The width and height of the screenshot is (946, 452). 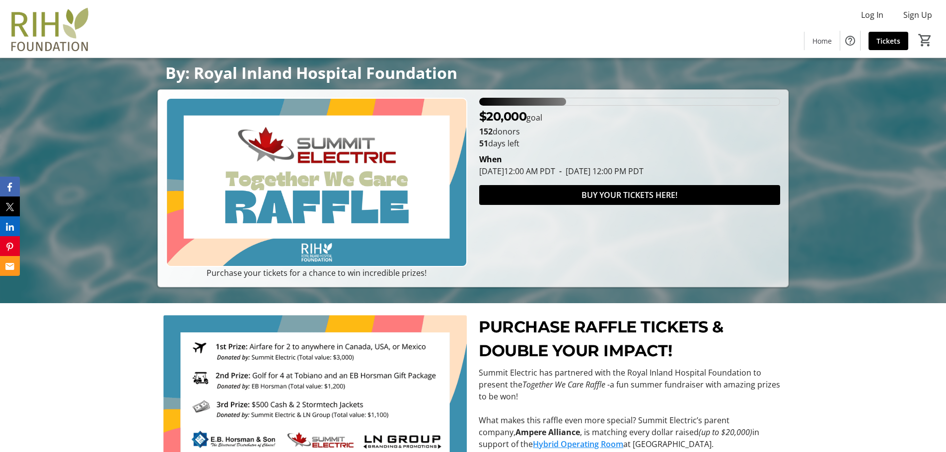 What do you see at coordinates (918, 15) in the screenshot?
I see `span: Sign Up` at bounding box center [918, 15].